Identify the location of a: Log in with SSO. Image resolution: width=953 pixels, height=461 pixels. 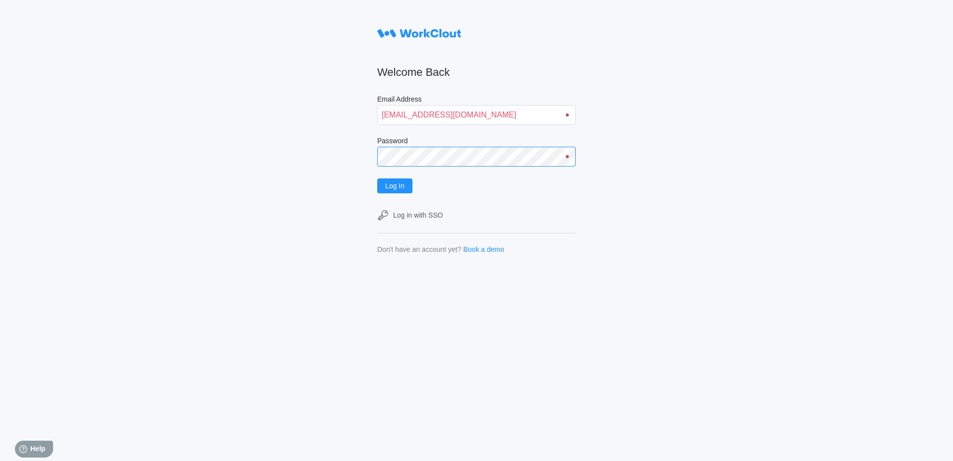
(476, 215).